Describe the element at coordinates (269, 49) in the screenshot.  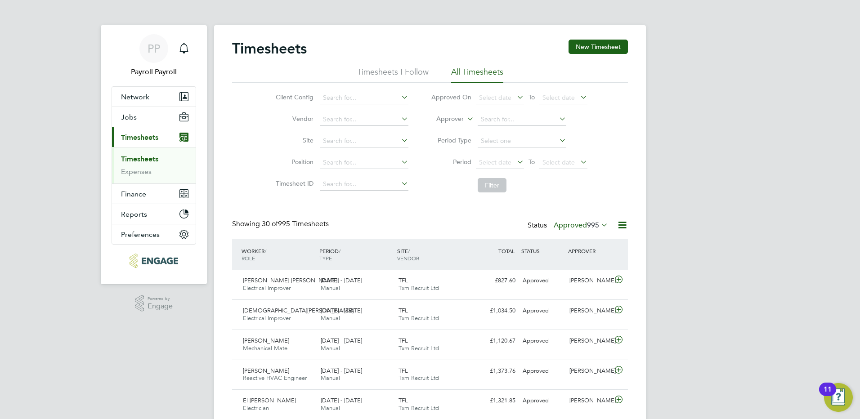
I see `h2: Timesheets` at that location.